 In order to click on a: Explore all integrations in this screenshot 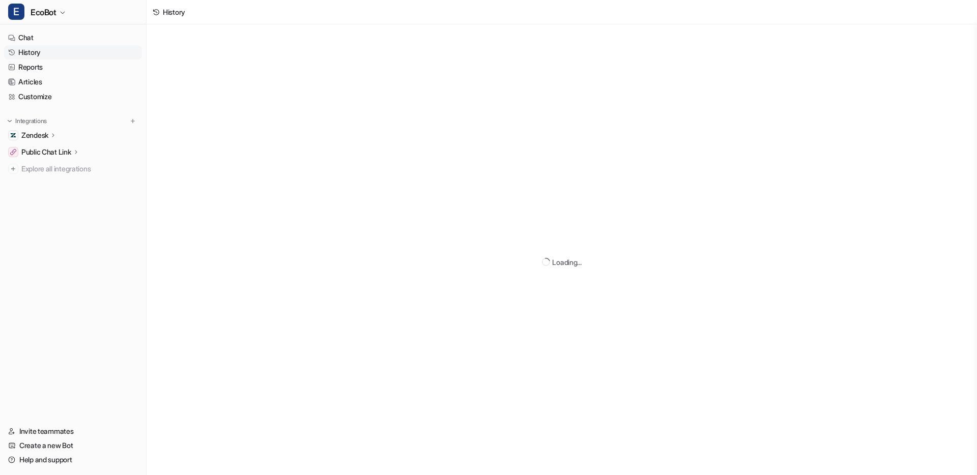, I will do `click(73, 169)`.